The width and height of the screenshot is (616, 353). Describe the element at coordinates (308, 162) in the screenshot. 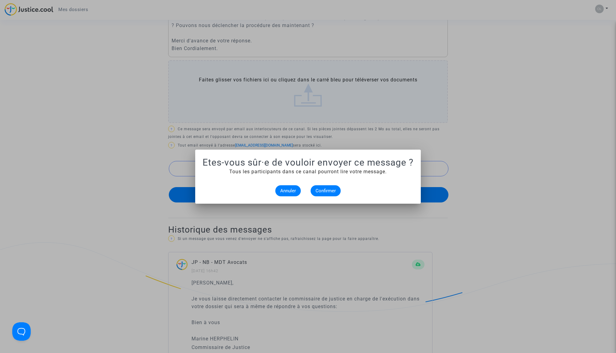

I see `h1: Etes-vous sûr·e de vouloir envoyer ce message ?` at that location.